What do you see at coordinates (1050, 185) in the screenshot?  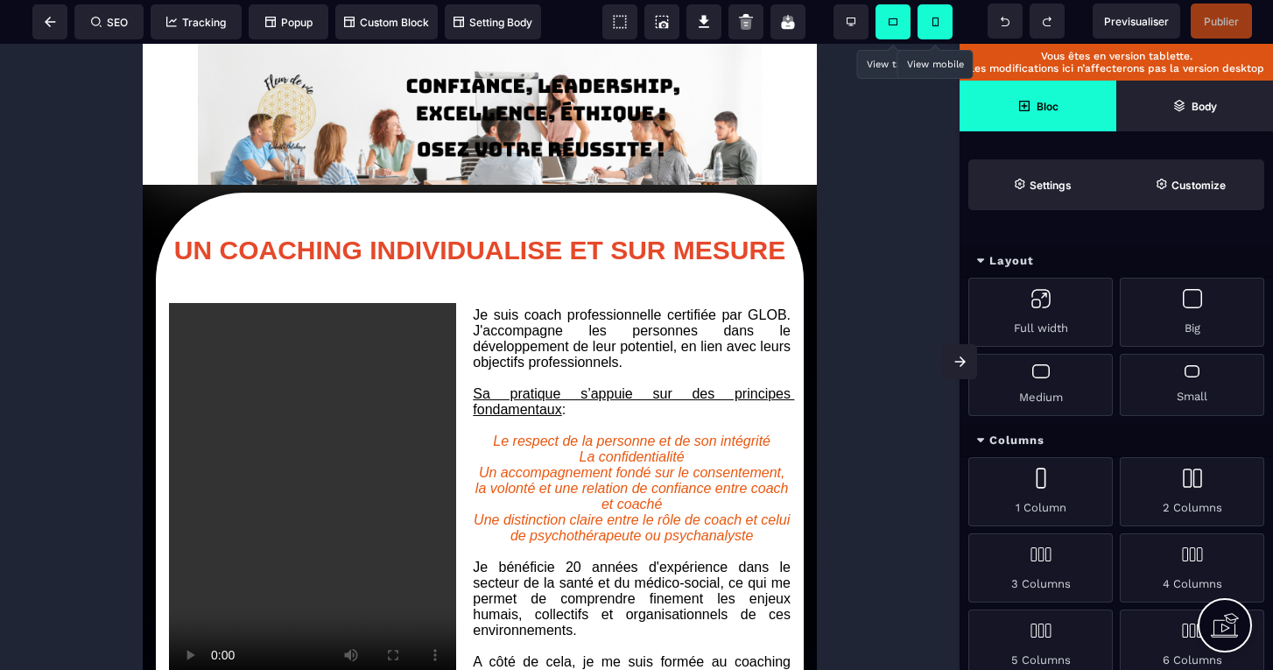 I see `strong: Settings` at bounding box center [1050, 185].